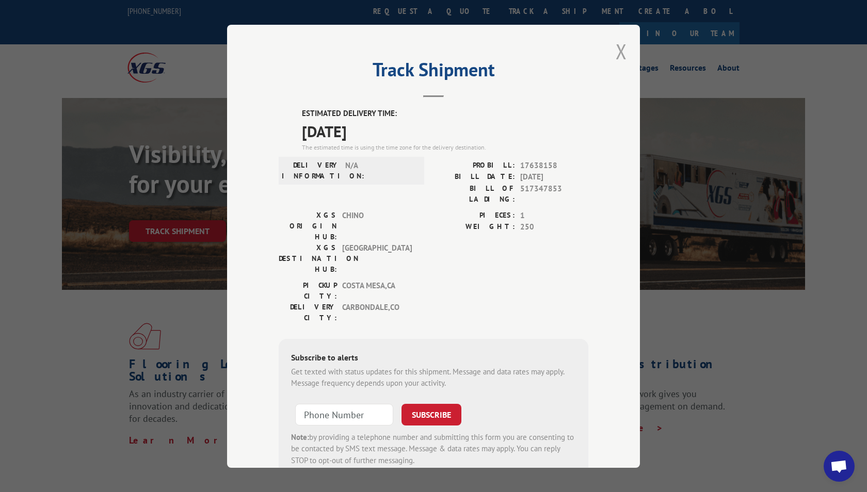  What do you see at coordinates (554, 194) in the screenshot?
I see `span: 517347853` at bounding box center [554, 194].